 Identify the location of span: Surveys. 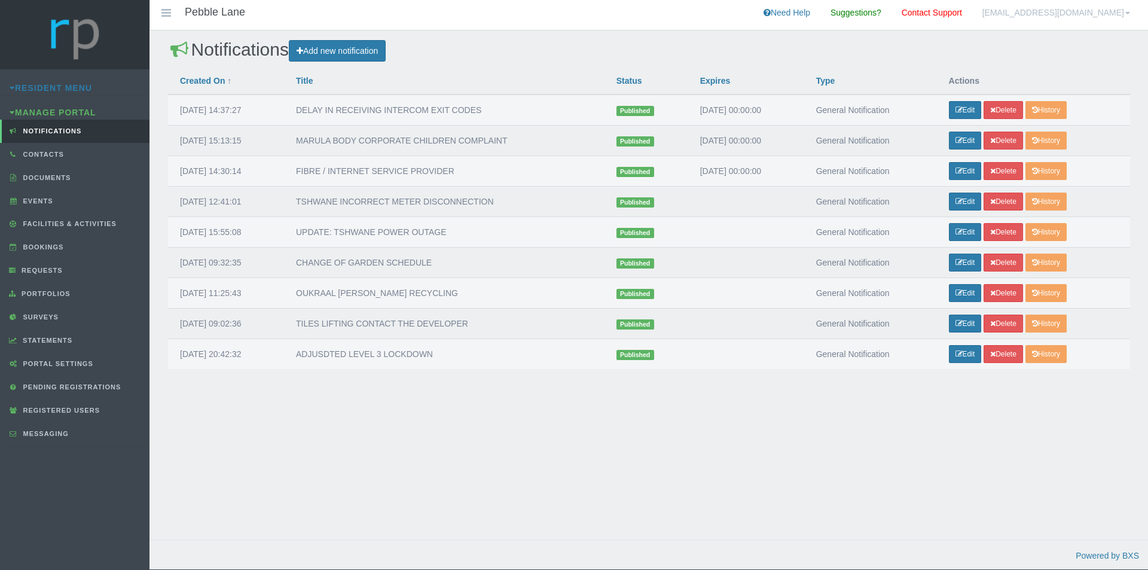
(39, 317).